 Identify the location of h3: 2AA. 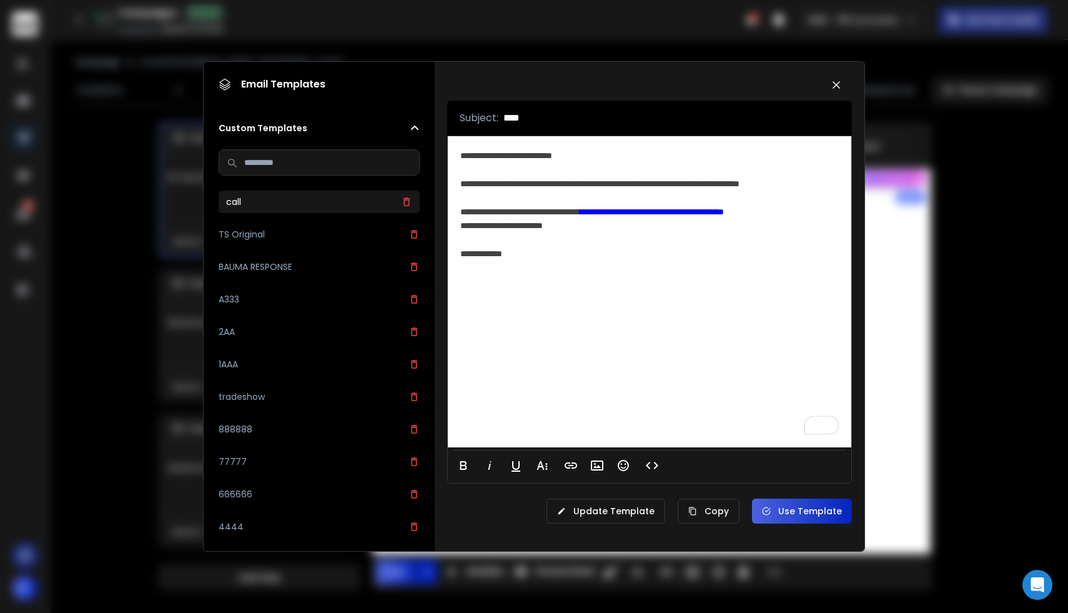
(227, 332).